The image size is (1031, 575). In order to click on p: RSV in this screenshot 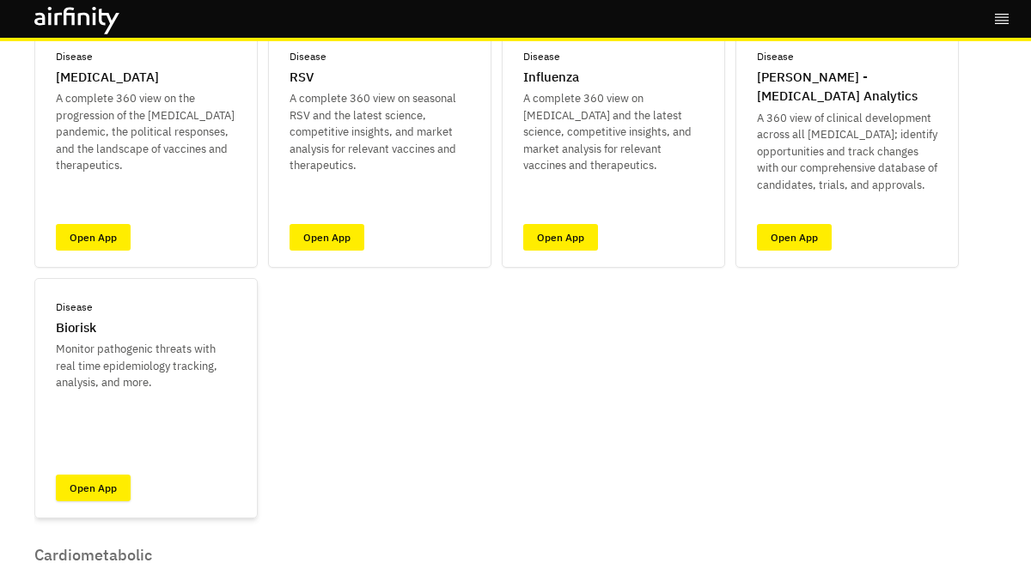, I will do `click(301, 77)`.